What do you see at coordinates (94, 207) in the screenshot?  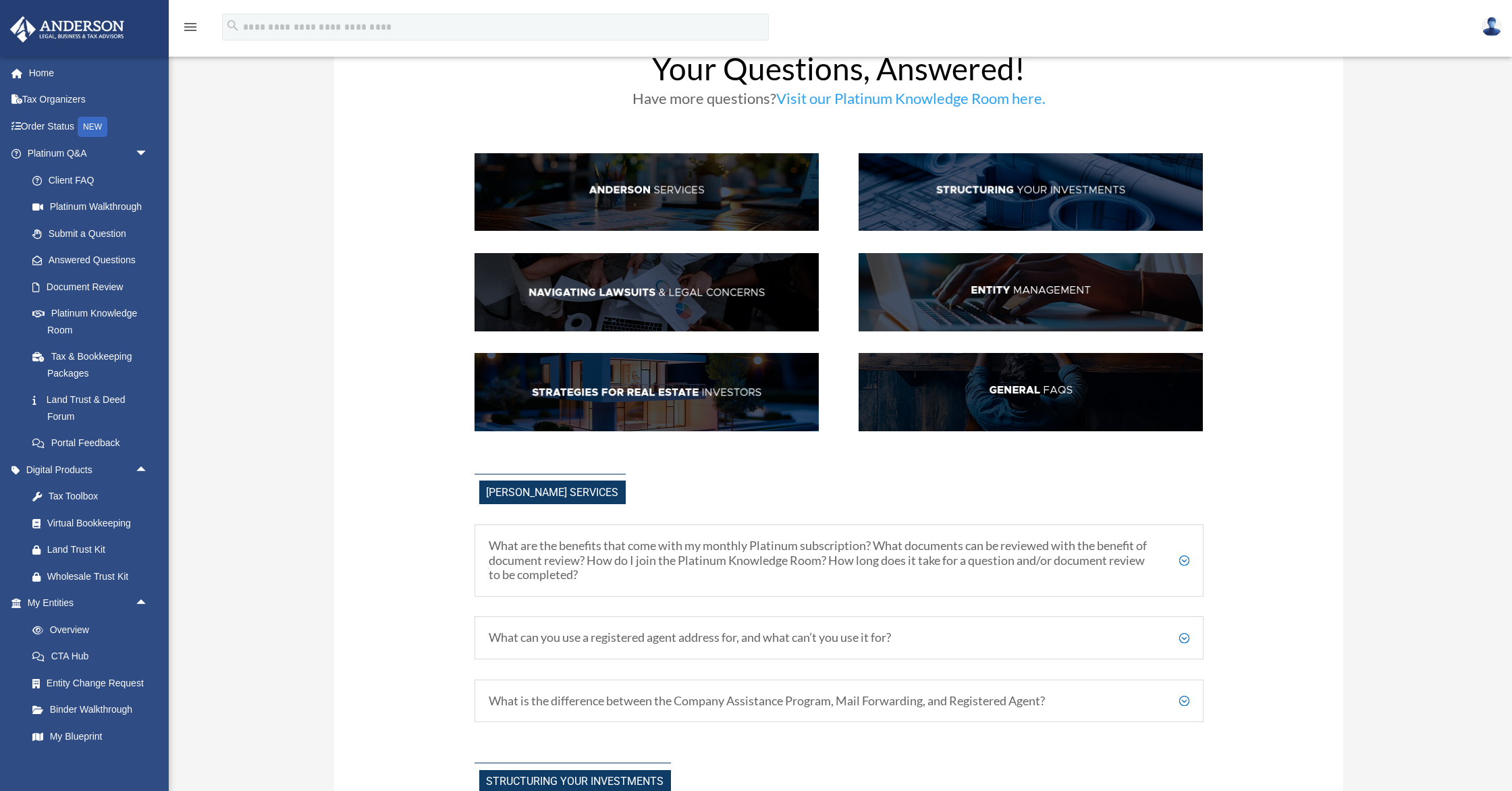 I see `a: Platinum Walkthrough` at bounding box center [94, 207].